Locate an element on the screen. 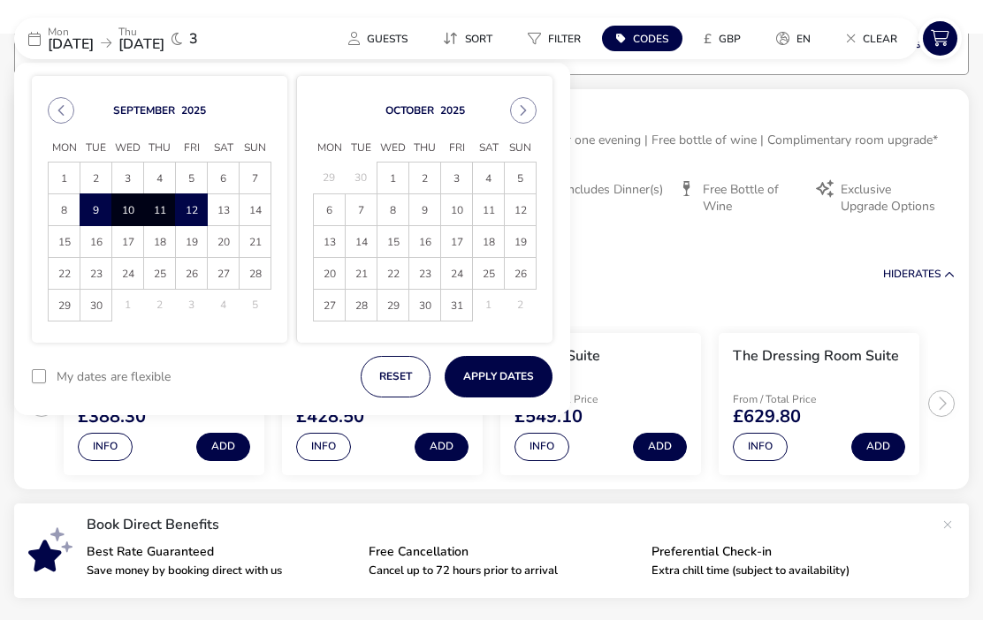  td: 3 is located at coordinates (128, 179).